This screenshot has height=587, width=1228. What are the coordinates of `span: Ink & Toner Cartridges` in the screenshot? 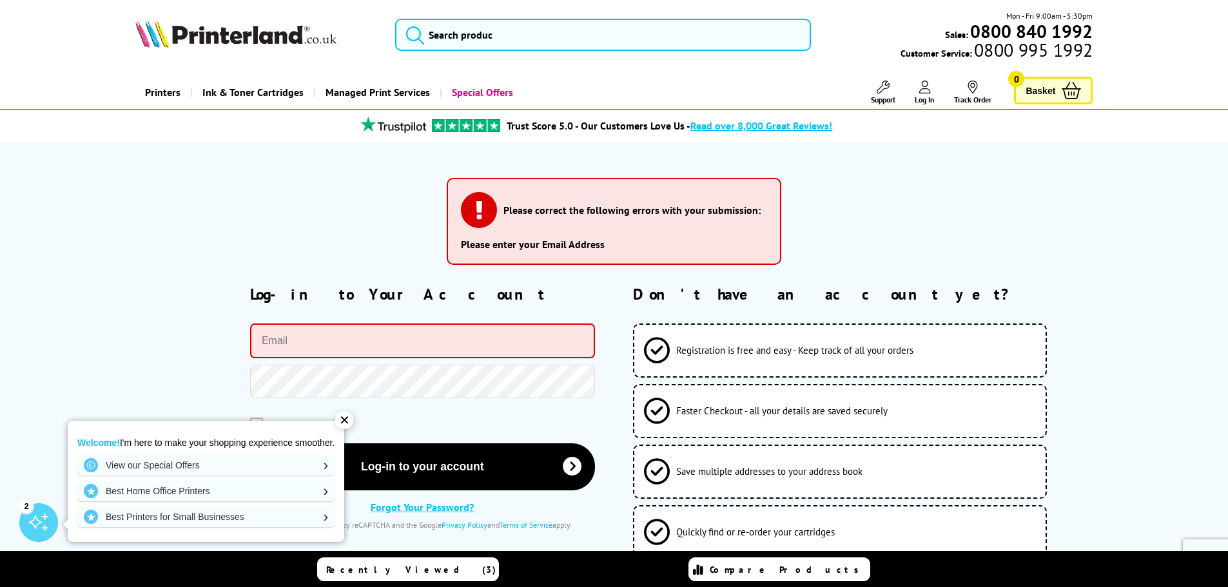 It's located at (253, 92).